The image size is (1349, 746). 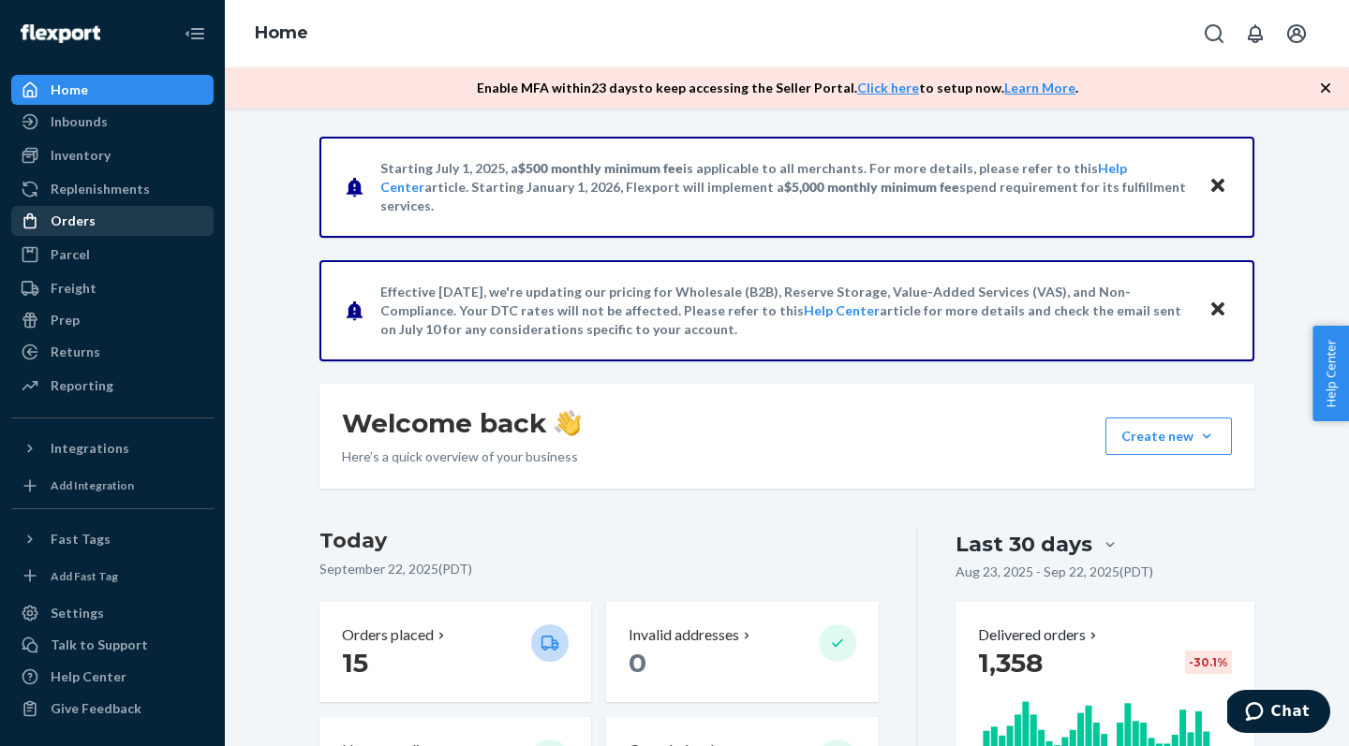 I want to click on div: Freight, so click(x=73, y=288).